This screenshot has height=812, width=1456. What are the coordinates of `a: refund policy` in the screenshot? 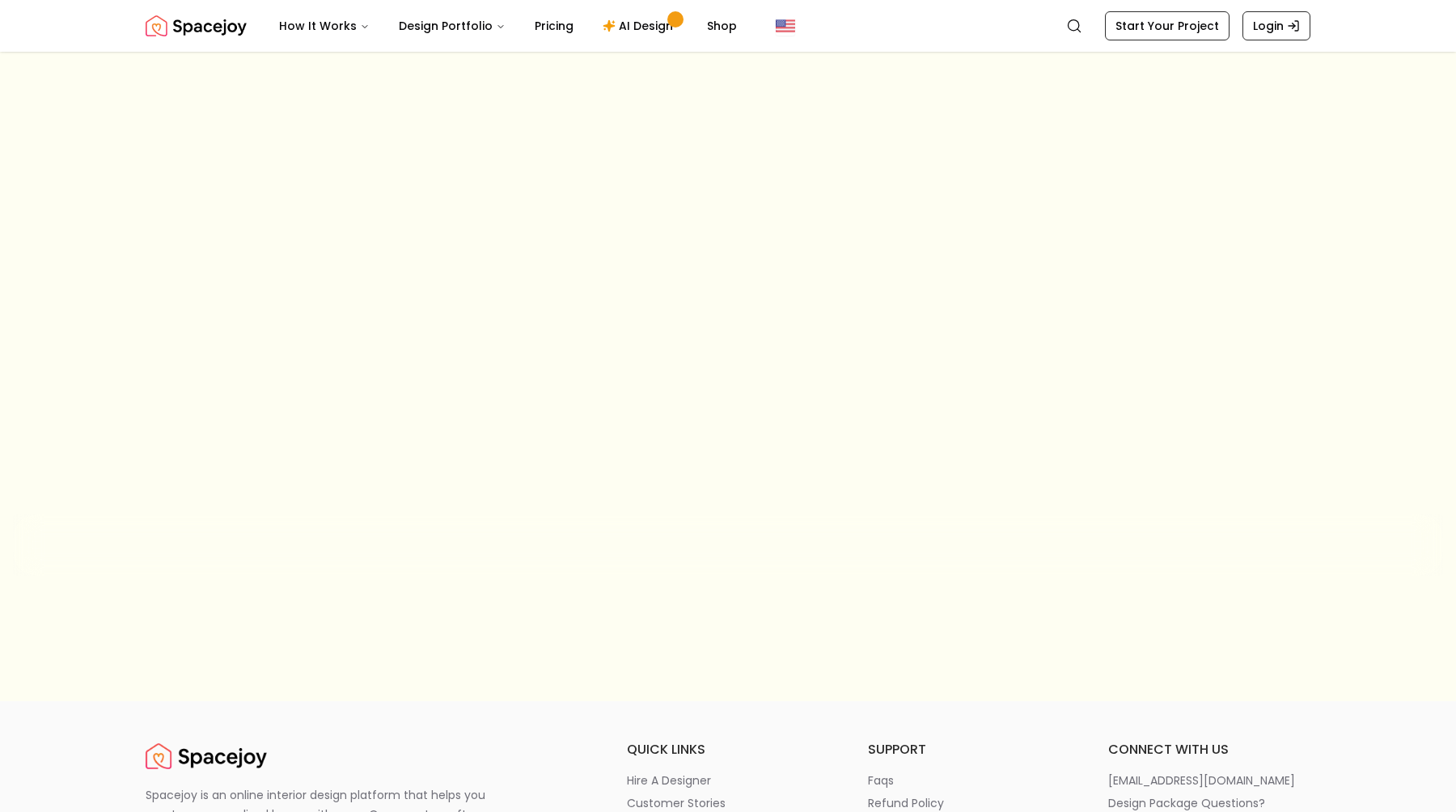 It's located at (969, 802).